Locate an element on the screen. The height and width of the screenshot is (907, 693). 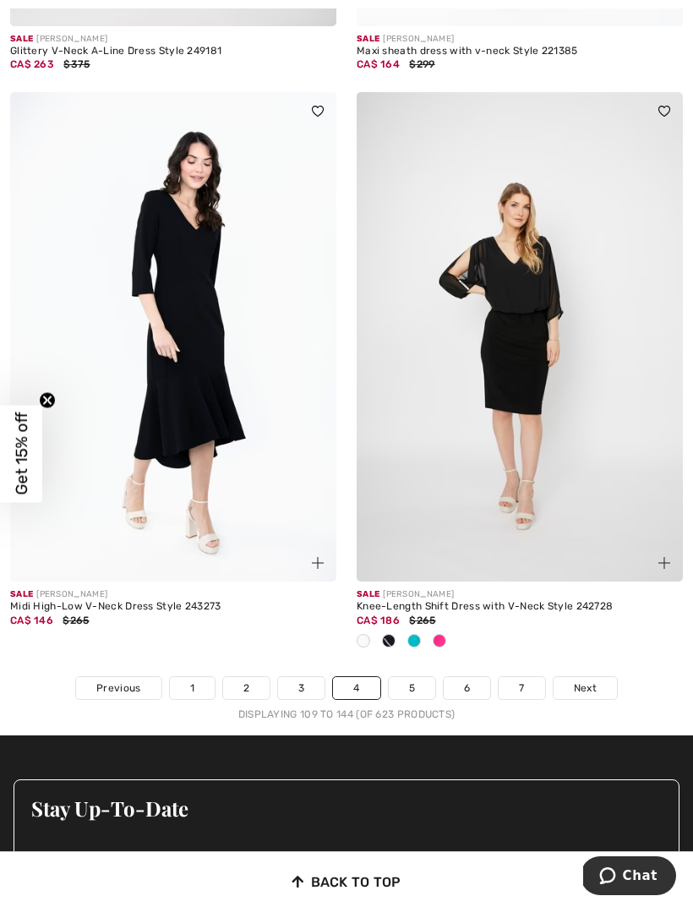
div: Maxi sheath dress with v-neck Style 221385 is located at coordinates (520, 52).